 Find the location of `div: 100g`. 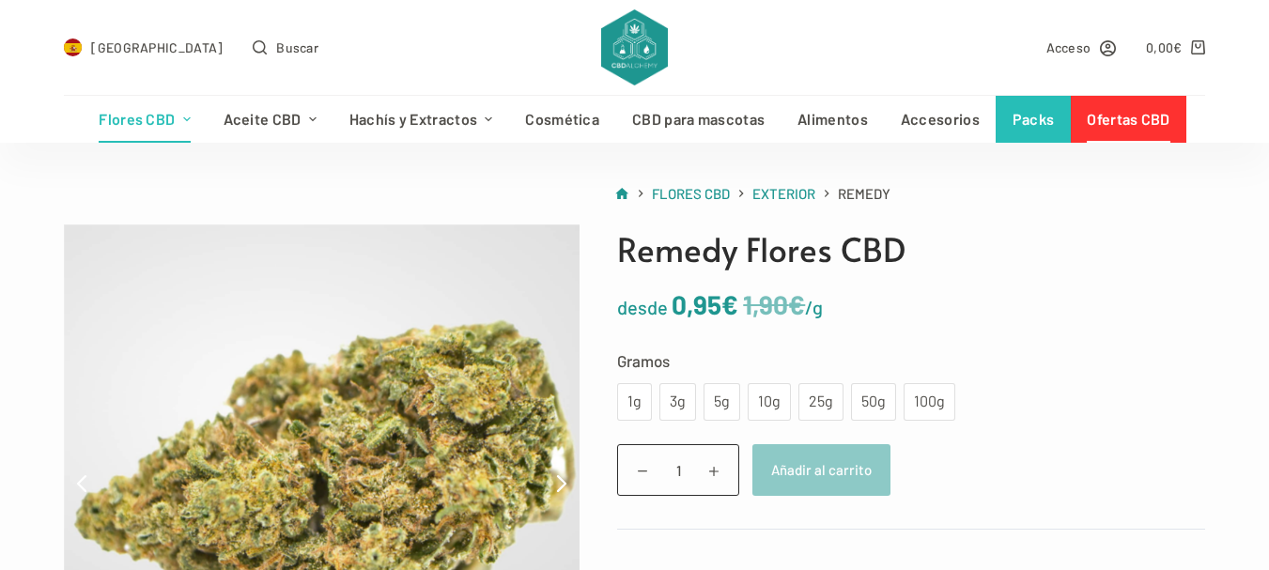

div: 100g is located at coordinates (929, 402).